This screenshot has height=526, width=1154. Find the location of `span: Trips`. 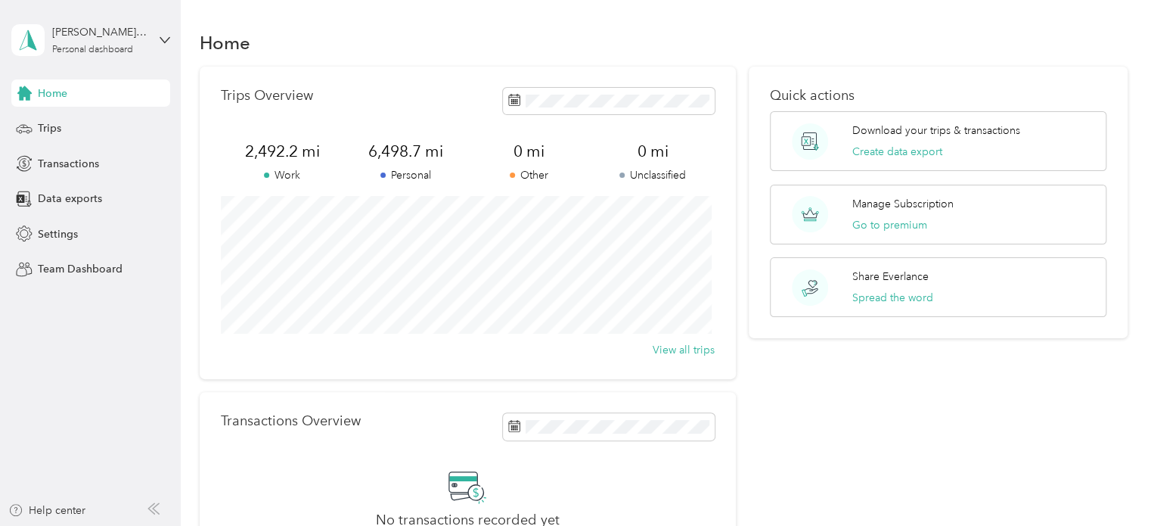

span: Trips is located at coordinates (49, 128).